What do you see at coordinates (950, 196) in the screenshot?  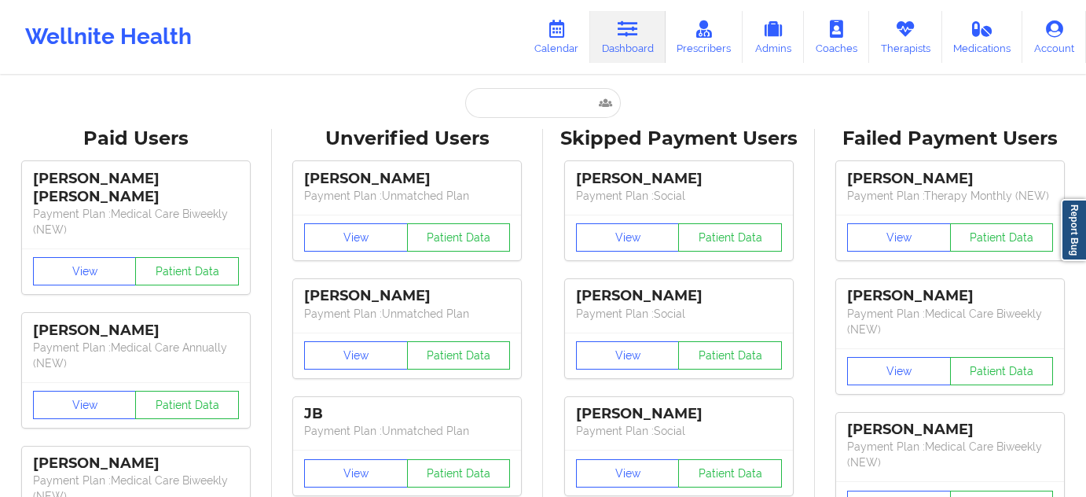 I see `p: Payment Plan : Therapy Monthly (NEW)` at bounding box center [950, 196].